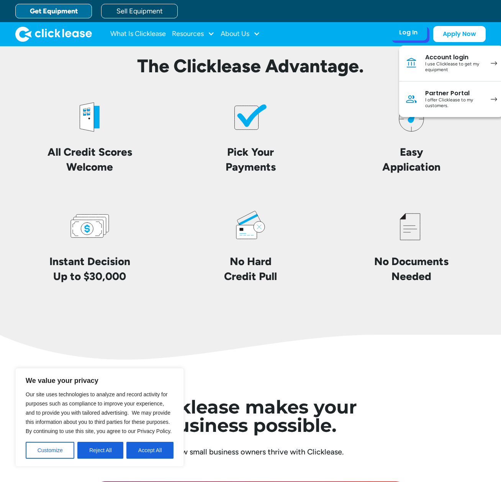  Describe the element at coordinates (454, 103) in the screenshot. I see `div: I offer Clicklease to my customers.` at that location.